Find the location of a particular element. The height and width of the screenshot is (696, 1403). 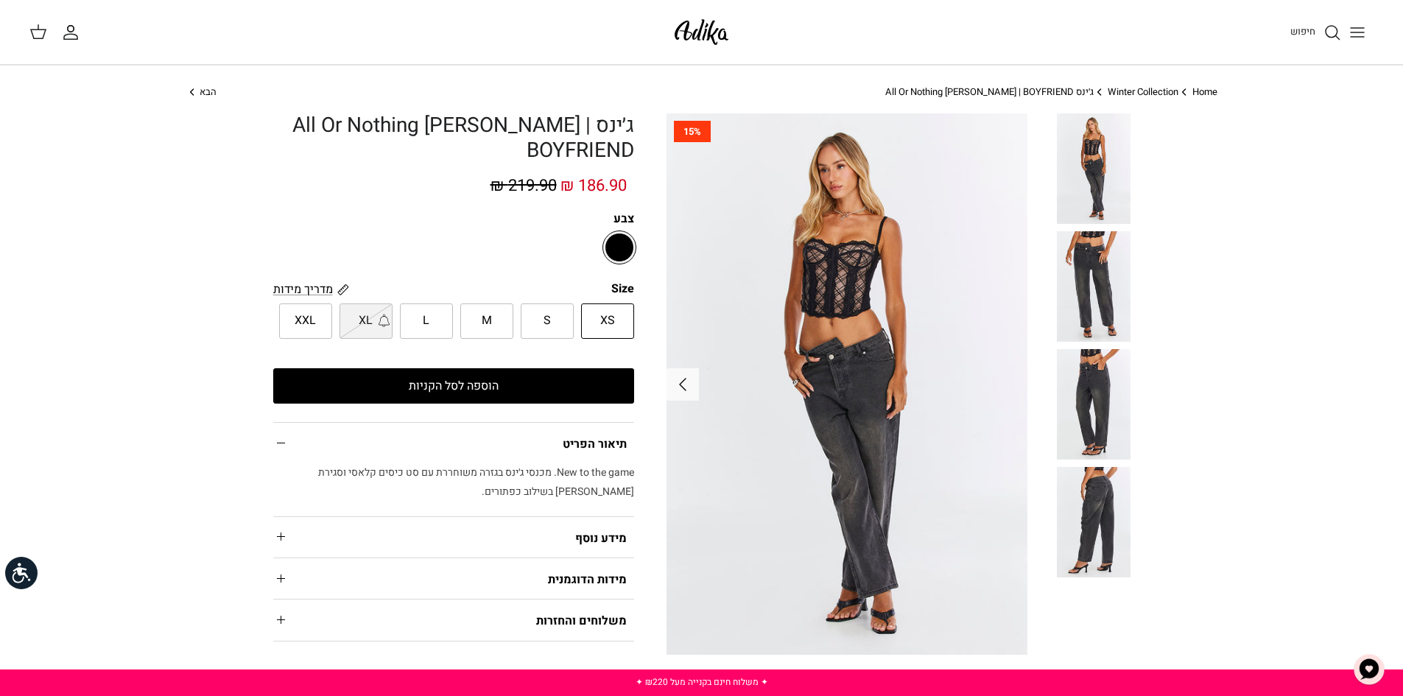

a: מדריך מידות is located at coordinates (311, 289).